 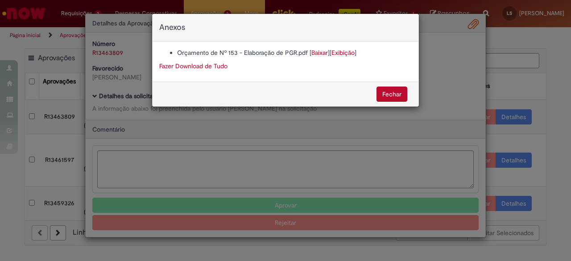 I want to click on li: Orçamento de Nº 153 - Elaboração de PGR.pdf [ ], so click(x=295, y=53).